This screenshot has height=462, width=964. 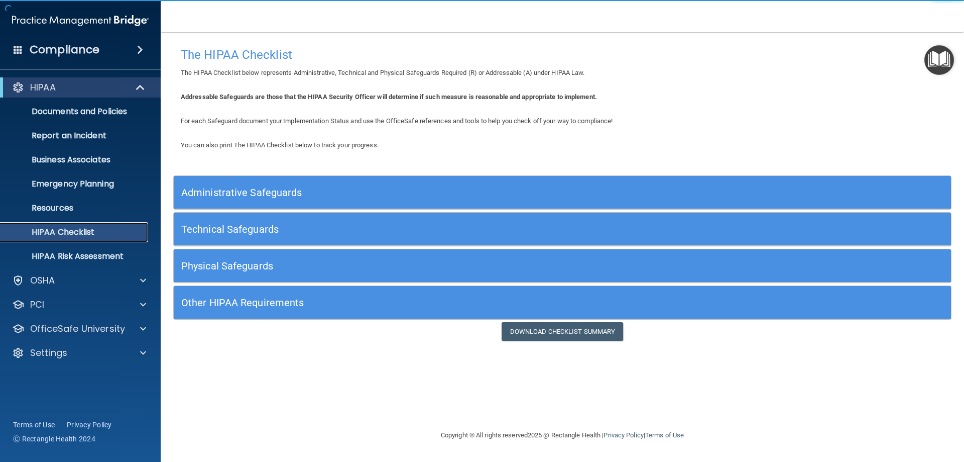 What do you see at coordinates (79, 328) in the screenshot?
I see `a: OfficeSafe University` at bounding box center [79, 328].